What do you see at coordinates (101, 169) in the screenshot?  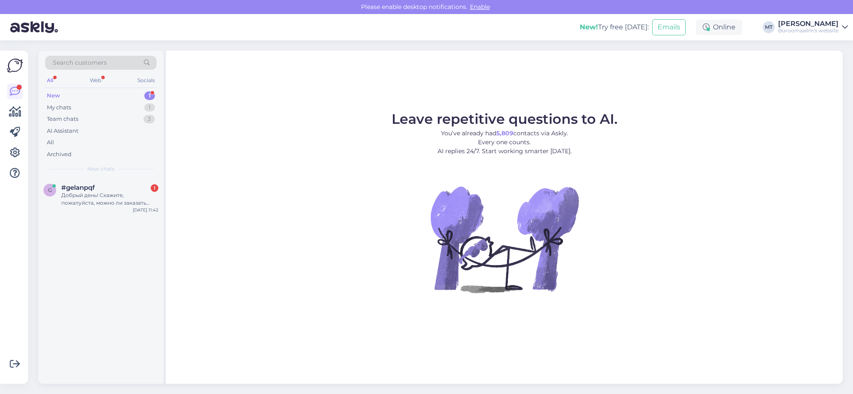 I see `span: New chats` at bounding box center [101, 169].